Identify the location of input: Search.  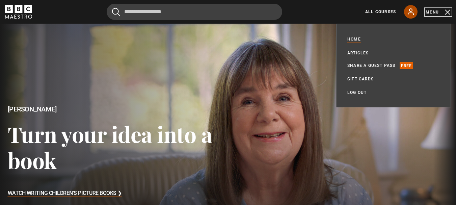
(195, 12).